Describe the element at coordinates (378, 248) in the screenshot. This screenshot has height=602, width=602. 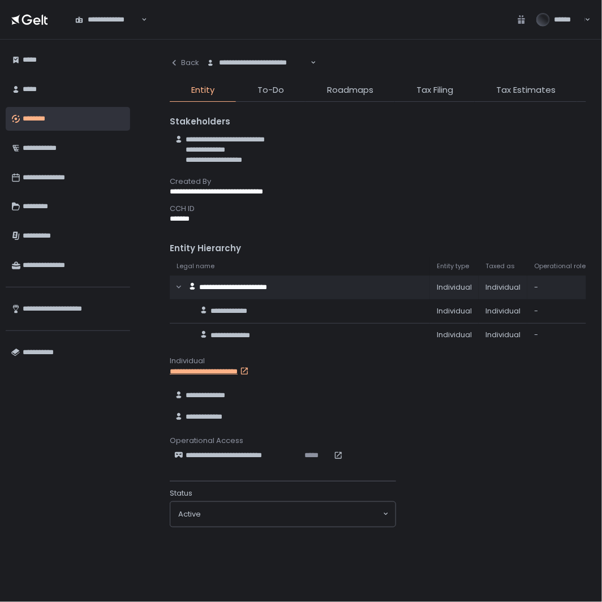
I see `div: Entity Hierarchy` at that location.